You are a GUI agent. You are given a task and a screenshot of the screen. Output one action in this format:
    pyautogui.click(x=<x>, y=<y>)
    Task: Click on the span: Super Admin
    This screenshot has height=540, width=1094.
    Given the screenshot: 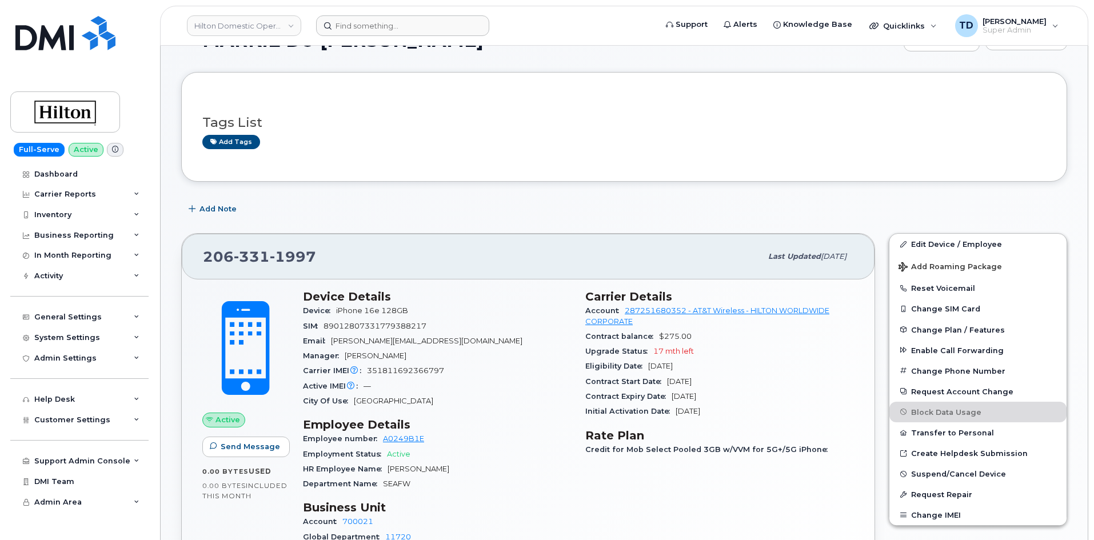 What is the action you would take?
    pyautogui.click(x=1015, y=30)
    